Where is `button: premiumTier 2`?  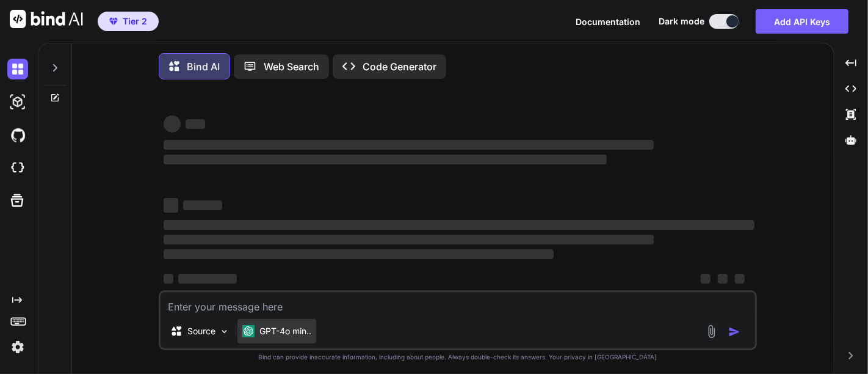
button: premiumTier 2 is located at coordinates (128, 21).